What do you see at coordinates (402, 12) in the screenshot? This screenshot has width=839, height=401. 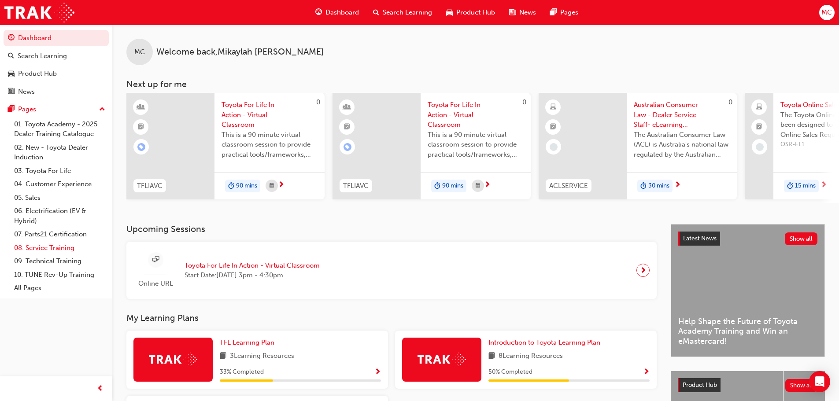 I see `a: search-iconSearch Learning` at bounding box center [402, 12].